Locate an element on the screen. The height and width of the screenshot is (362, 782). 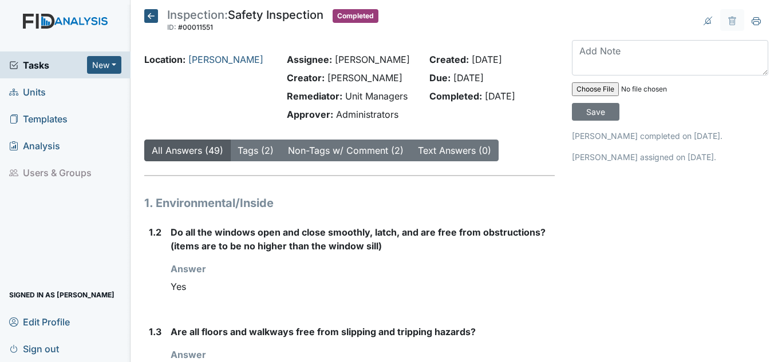
span: Sign out is located at coordinates (34, 349).